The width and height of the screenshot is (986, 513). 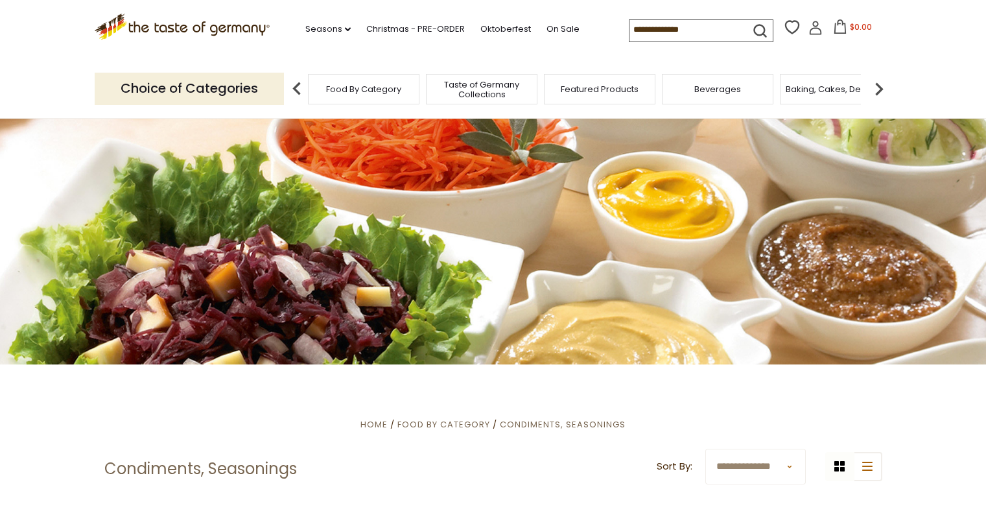 What do you see at coordinates (415, 29) in the screenshot?
I see `a: Christmas - PRE-ORDER` at bounding box center [415, 29].